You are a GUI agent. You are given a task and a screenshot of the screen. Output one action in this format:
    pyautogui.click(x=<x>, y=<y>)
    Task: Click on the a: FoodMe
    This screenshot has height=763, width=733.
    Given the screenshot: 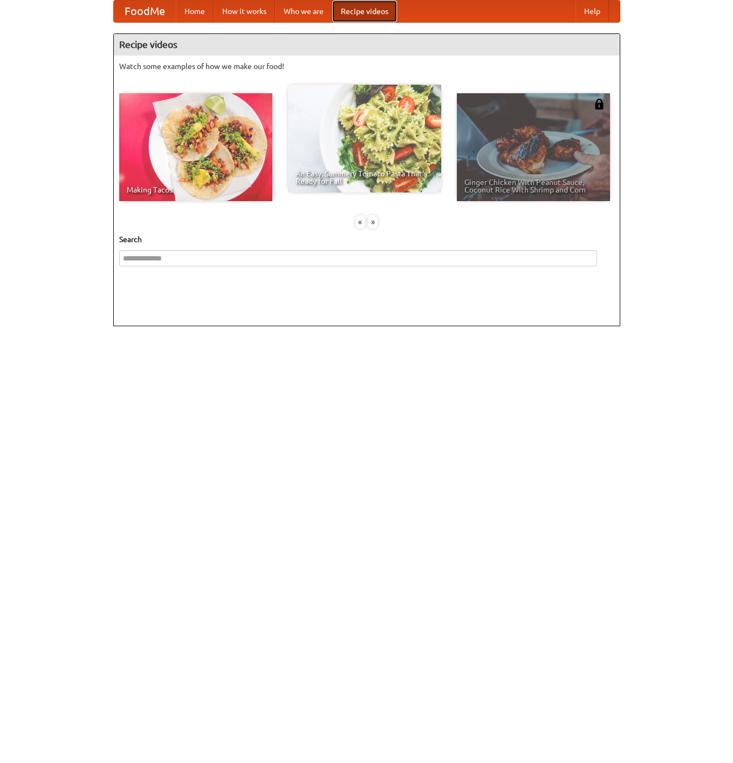 What is the action you would take?
    pyautogui.click(x=145, y=11)
    